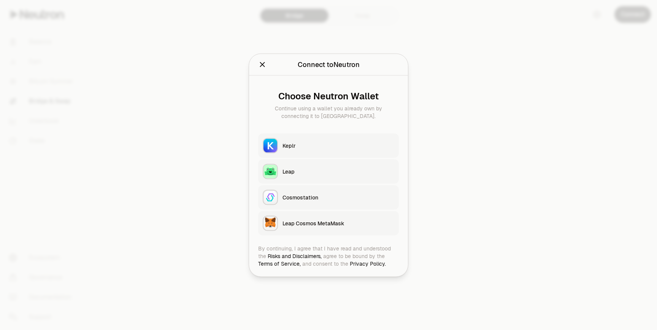 This screenshot has height=330, width=657. Describe the element at coordinates (262, 64) in the screenshot. I see `button: Close` at that location.